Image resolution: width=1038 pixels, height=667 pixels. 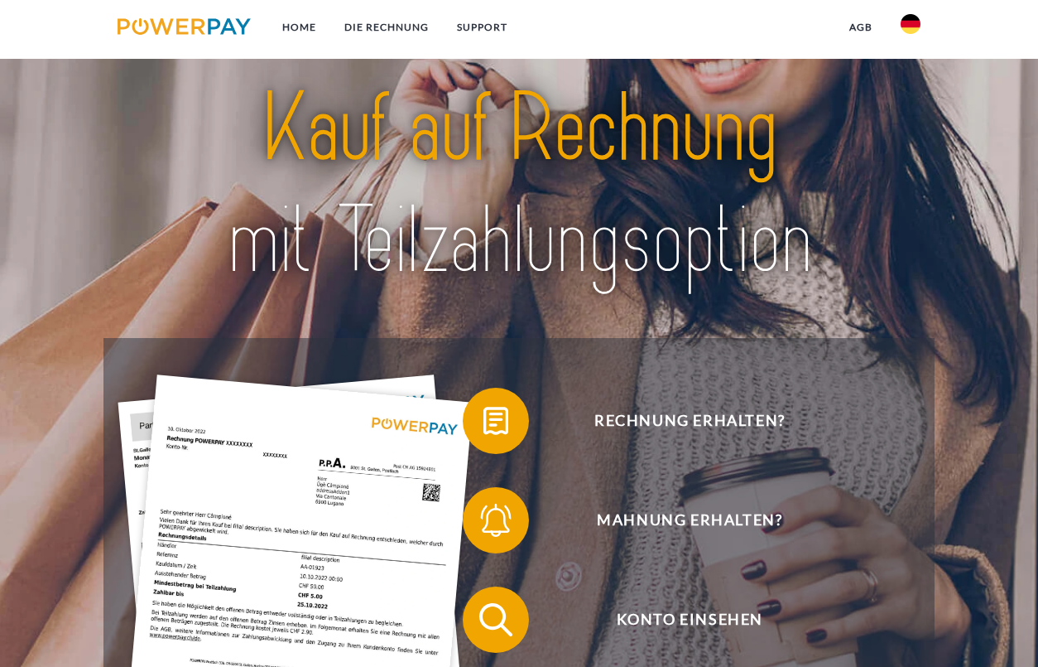 I want to click on img: qb_bell.svg, so click(x=496, y=520).